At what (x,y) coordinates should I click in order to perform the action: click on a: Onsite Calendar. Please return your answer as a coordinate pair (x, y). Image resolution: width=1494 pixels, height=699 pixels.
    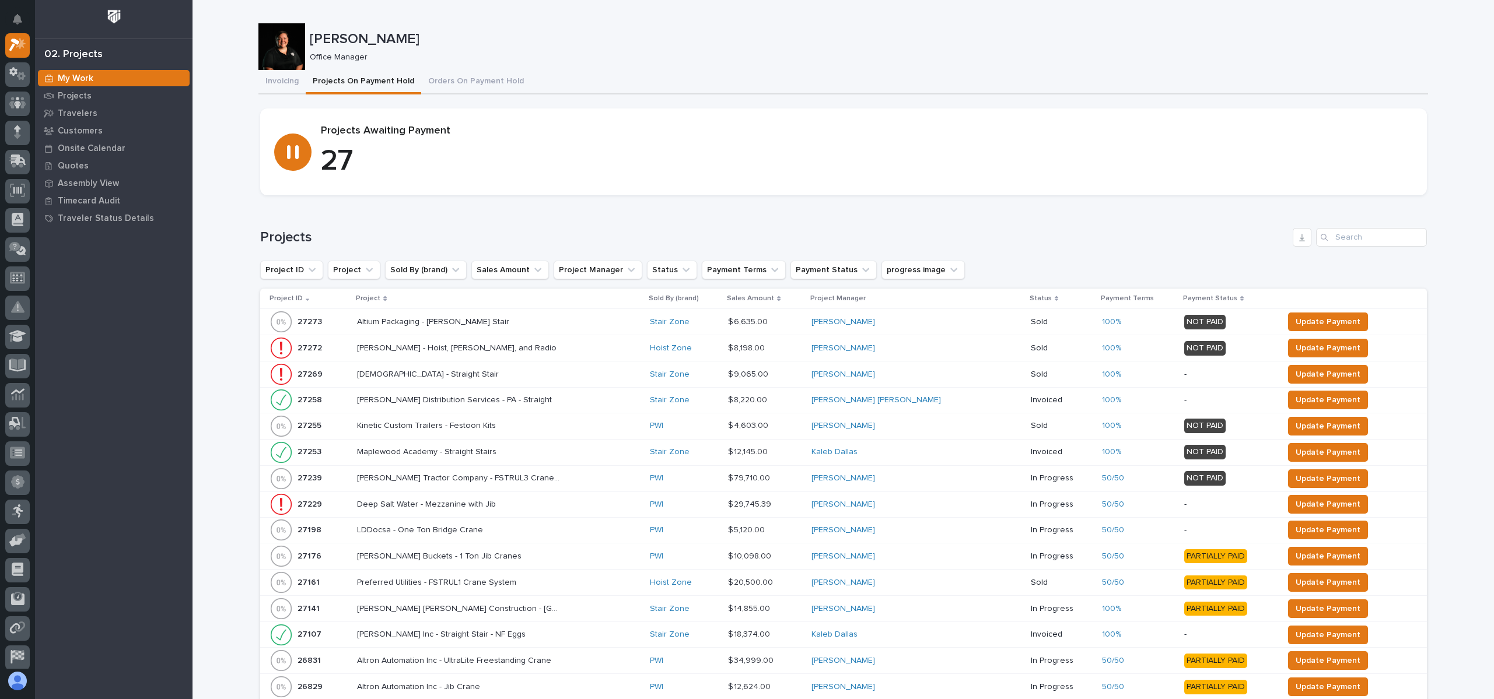
    Looking at the image, I should click on (114, 148).